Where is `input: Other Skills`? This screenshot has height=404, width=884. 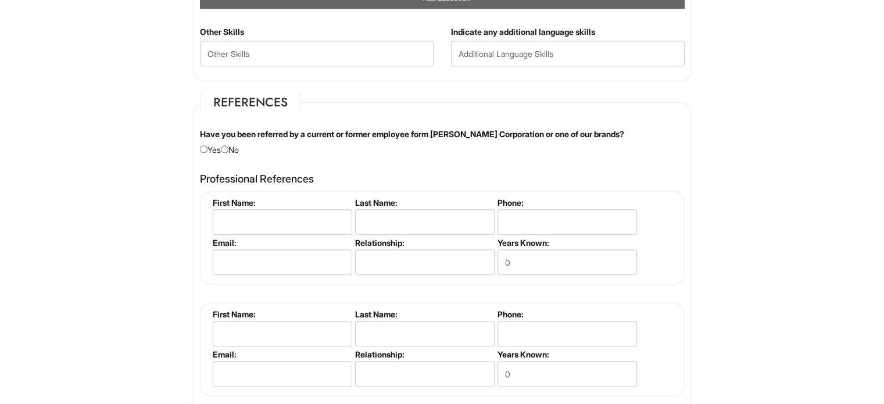 input: Other Skills is located at coordinates (317, 53).